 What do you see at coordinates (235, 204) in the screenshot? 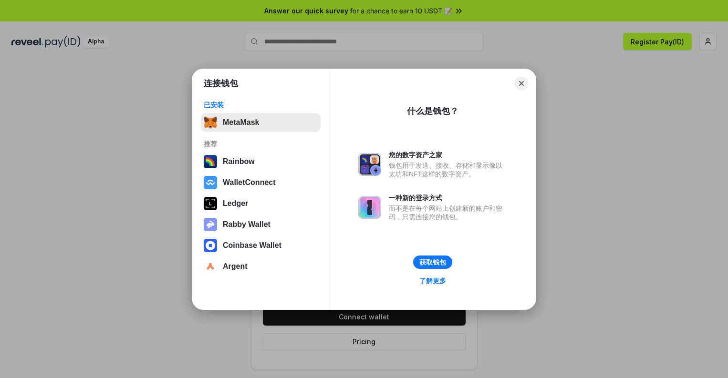
I see `div: Ledger` at bounding box center [235, 204].